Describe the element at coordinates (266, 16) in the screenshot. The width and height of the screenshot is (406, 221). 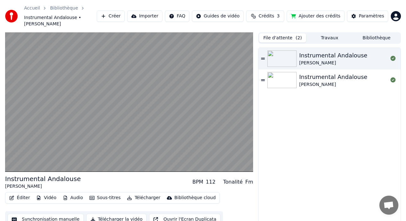
I see `span: Crédits` at that location.